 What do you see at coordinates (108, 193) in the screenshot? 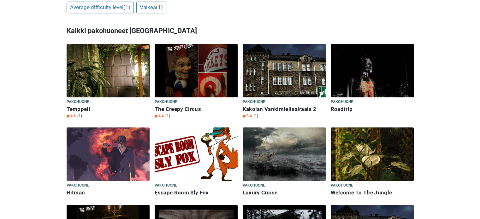
I see `h6: Hitman` at bounding box center [108, 193].